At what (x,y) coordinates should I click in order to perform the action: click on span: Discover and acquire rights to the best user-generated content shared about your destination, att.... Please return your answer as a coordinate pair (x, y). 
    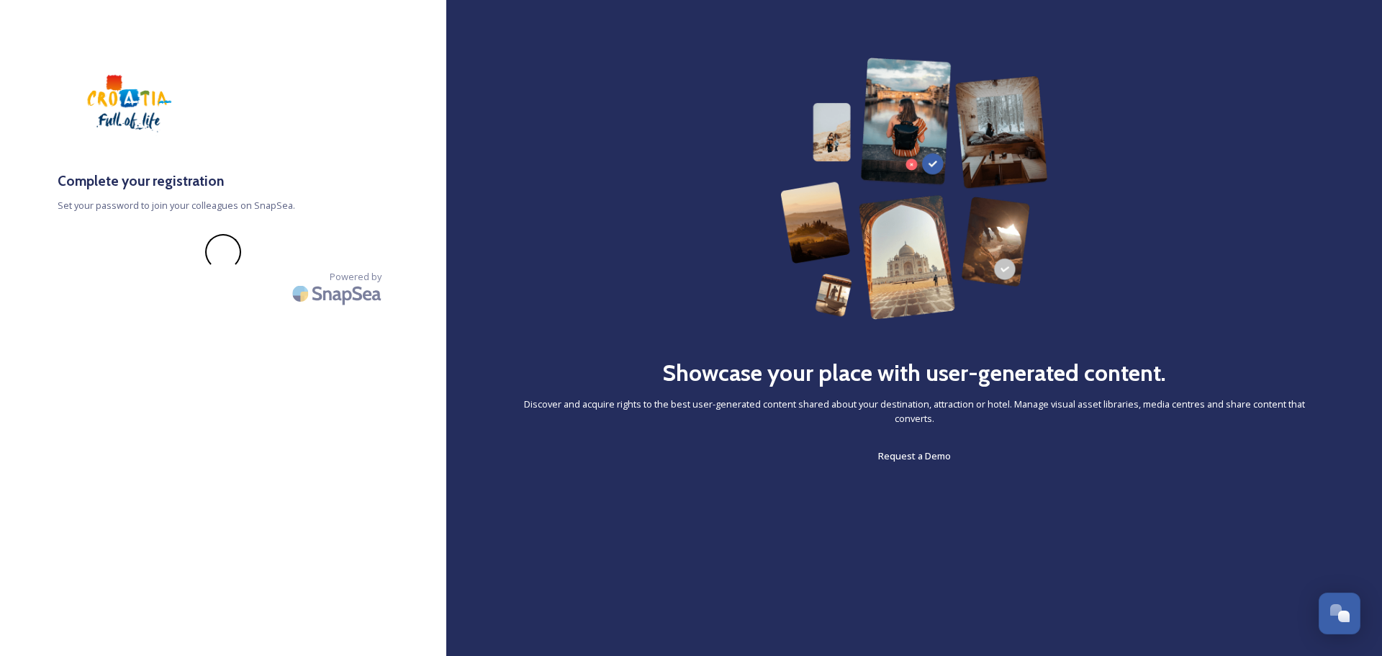
    Looking at the image, I should click on (914, 411).